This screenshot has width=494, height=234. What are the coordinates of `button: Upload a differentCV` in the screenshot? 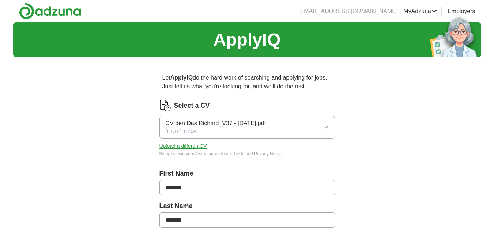 It's located at (183, 146).